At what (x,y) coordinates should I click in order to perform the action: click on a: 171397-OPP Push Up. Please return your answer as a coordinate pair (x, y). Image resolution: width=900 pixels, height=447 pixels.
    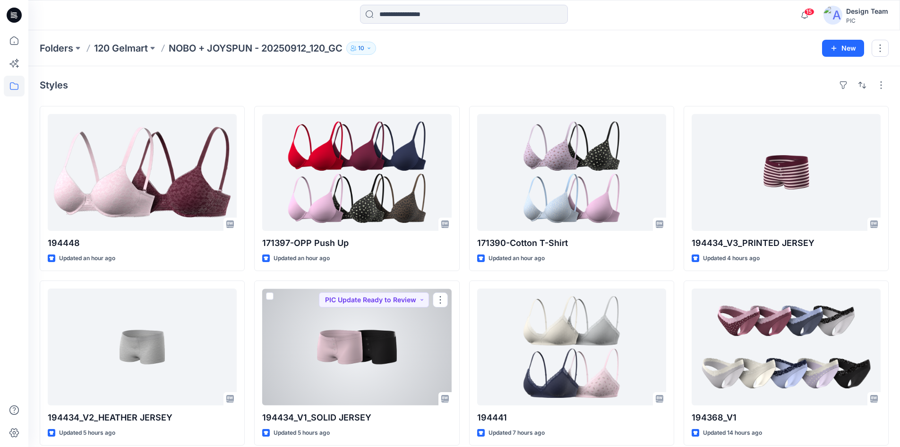
    Looking at the image, I should click on (357, 172).